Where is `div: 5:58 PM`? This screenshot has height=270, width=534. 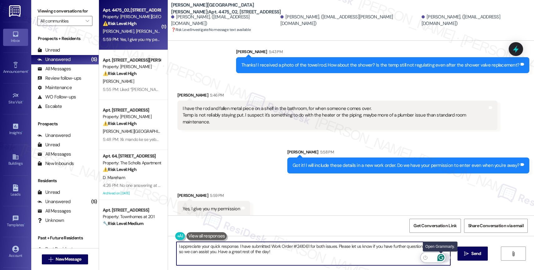
div: 5:58 PM is located at coordinates (326, 152).